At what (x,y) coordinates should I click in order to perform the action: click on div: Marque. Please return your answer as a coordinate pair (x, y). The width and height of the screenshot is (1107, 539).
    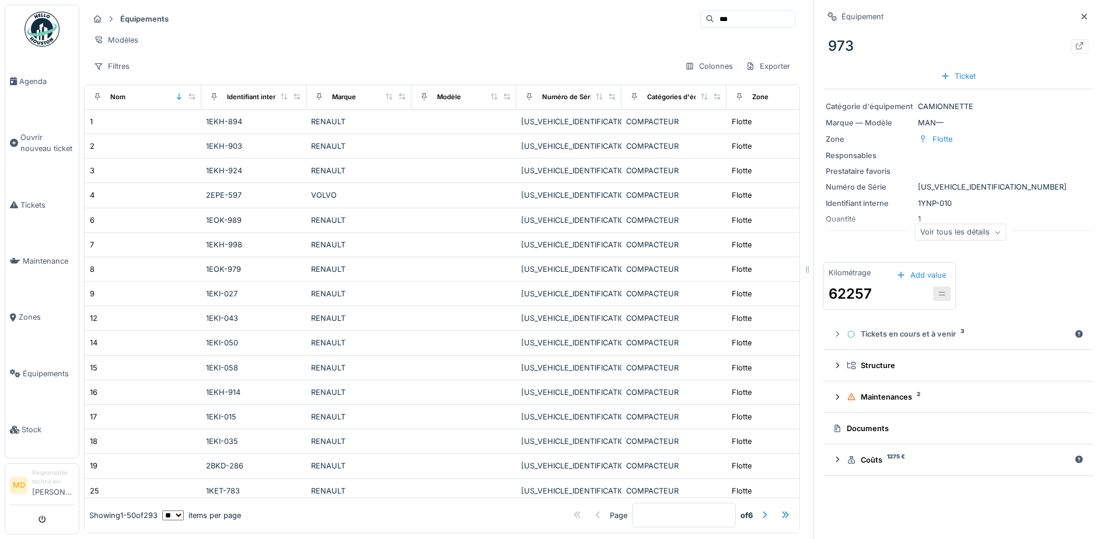
    Looking at the image, I should click on (344, 97).